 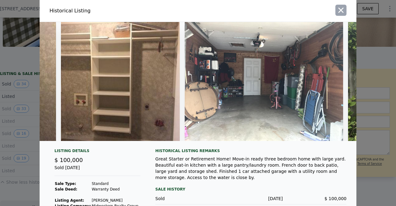 I want to click on div: Sold, so click(x=187, y=198).